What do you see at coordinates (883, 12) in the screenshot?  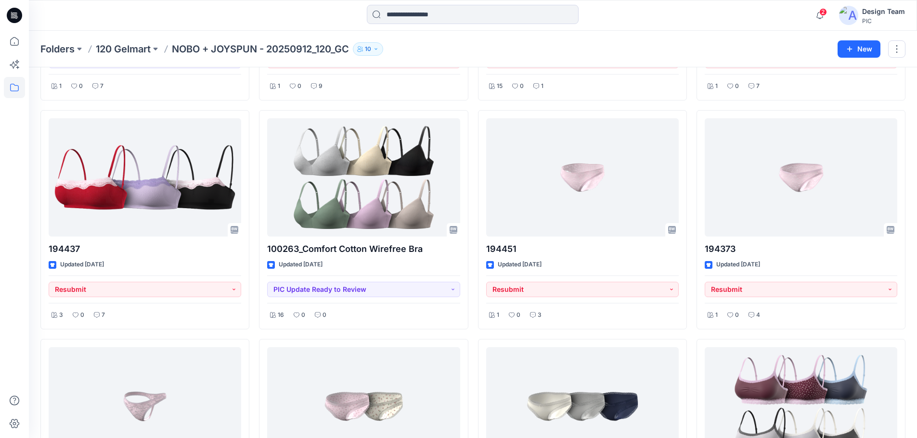 I see `div: Design Team` at bounding box center [883, 12].